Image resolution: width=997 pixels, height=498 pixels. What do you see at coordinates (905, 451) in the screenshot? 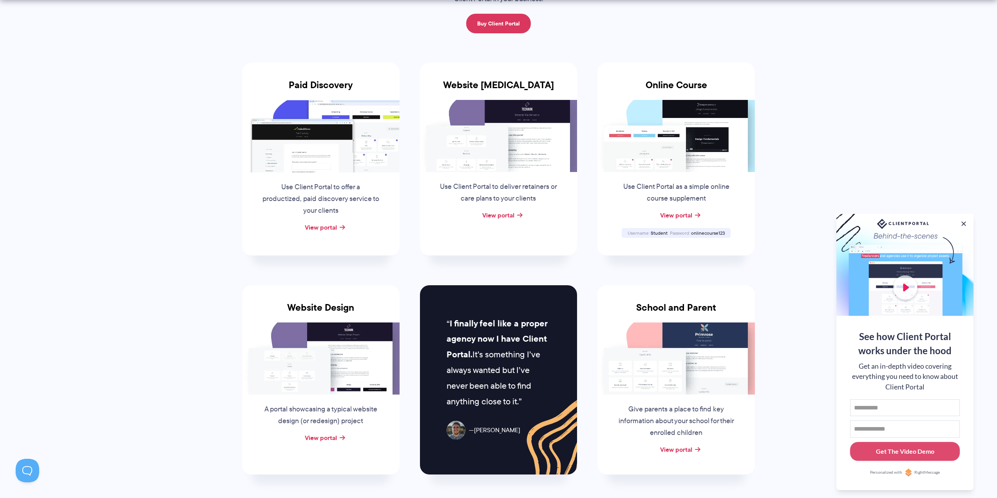
I see `button: Get The Video Demo` at bounding box center [905, 451].